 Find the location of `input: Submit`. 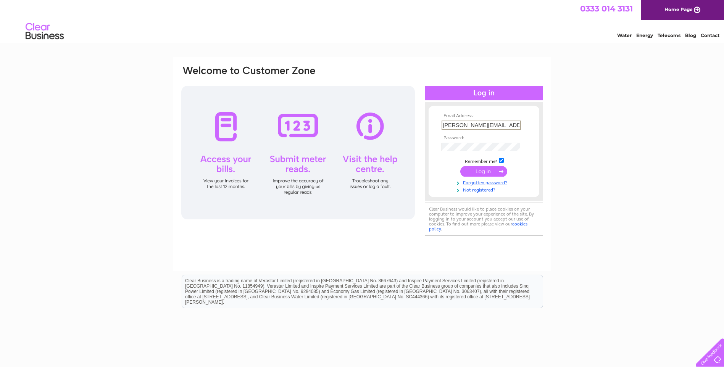

input: Submit is located at coordinates (483, 171).